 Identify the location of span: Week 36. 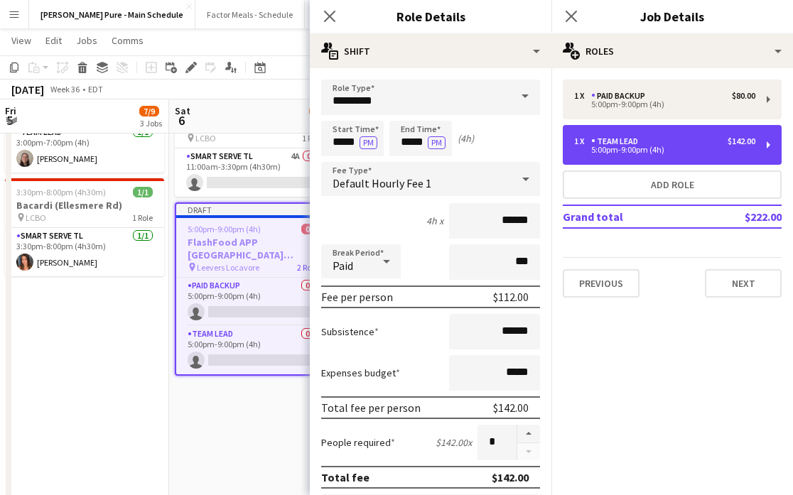
(65, 89).